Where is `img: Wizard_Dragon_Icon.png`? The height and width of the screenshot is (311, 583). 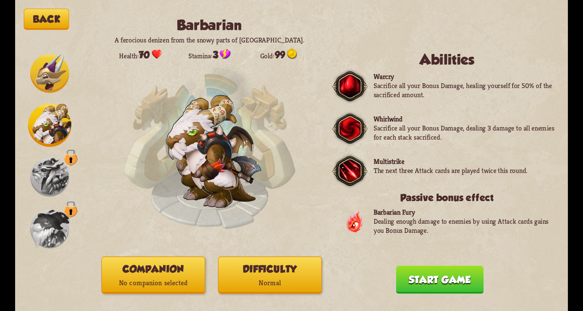 img: Wizard_Dragon_Icon.png is located at coordinates (50, 229).